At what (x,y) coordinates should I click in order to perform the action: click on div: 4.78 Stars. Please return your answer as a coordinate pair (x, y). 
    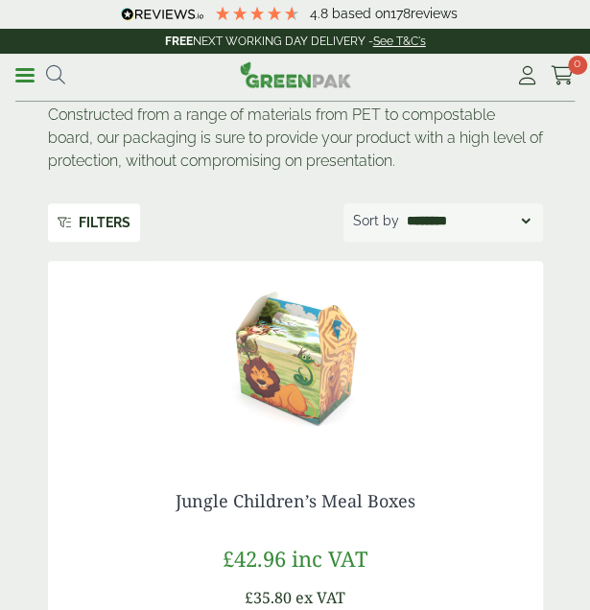
    Looking at the image, I should click on (257, 13).